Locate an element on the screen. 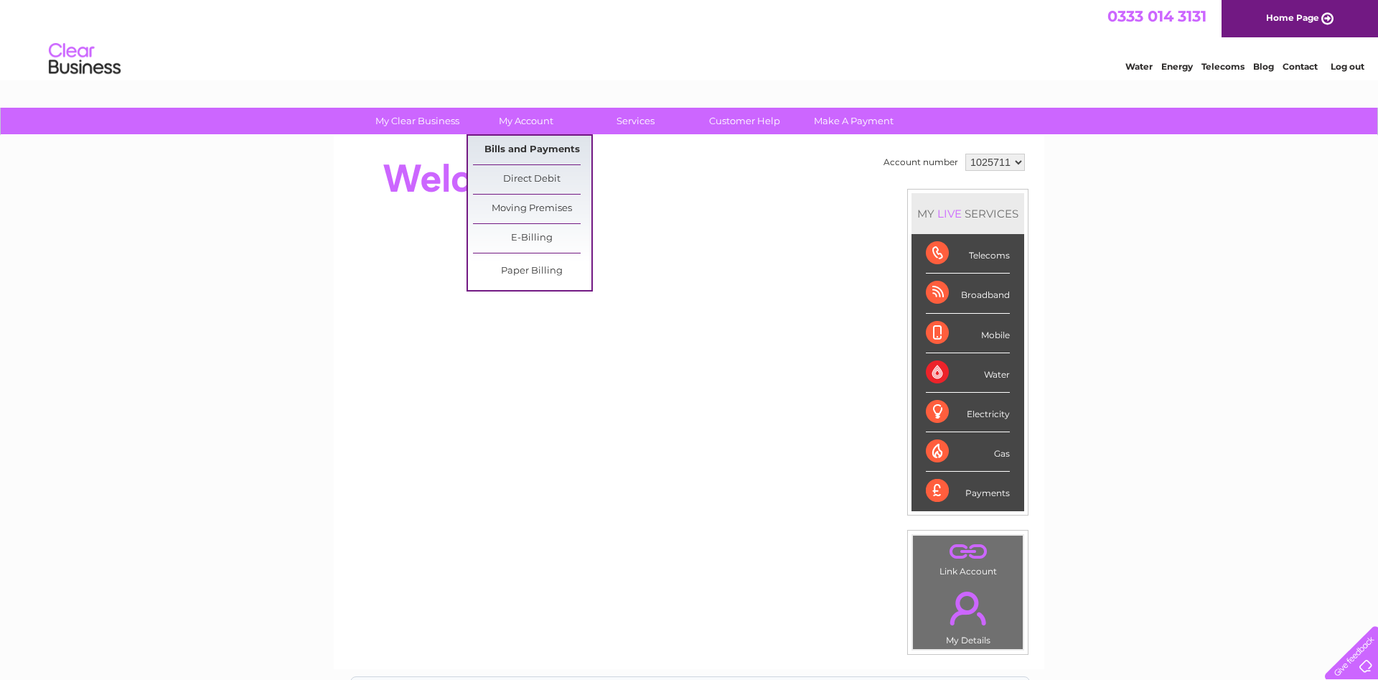 This screenshot has height=680, width=1378. a: Moving Premises is located at coordinates (532, 209).